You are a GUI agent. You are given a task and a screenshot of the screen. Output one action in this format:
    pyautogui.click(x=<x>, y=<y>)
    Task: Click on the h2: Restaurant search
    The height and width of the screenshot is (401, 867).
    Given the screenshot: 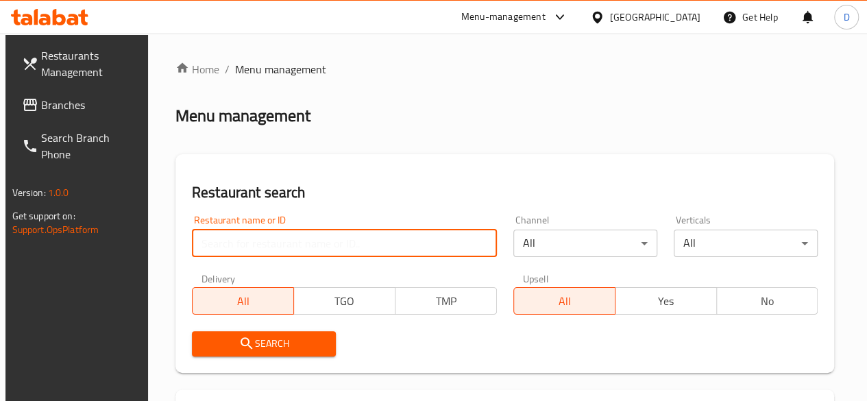 What is the action you would take?
    pyautogui.click(x=505, y=193)
    